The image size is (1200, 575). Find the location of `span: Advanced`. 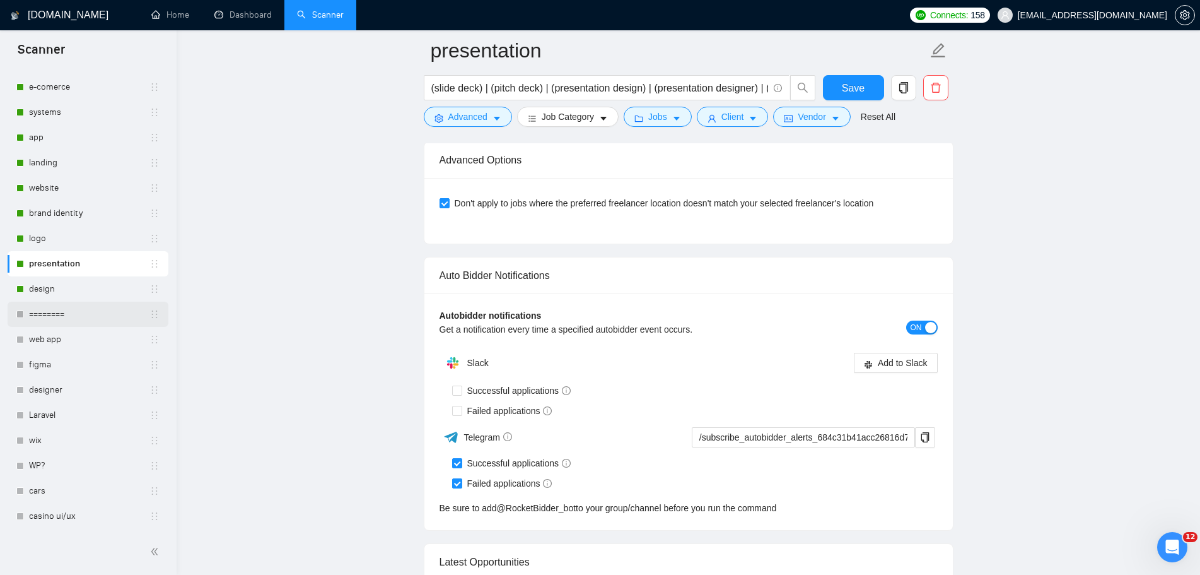

span: Advanced is located at coordinates (468, 117).